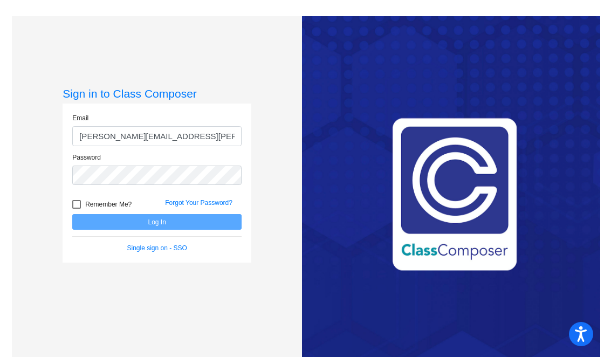 Image resolution: width=604 pixels, height=357 pixels. I want to click on span: Remember Me?, so click(108, 204).